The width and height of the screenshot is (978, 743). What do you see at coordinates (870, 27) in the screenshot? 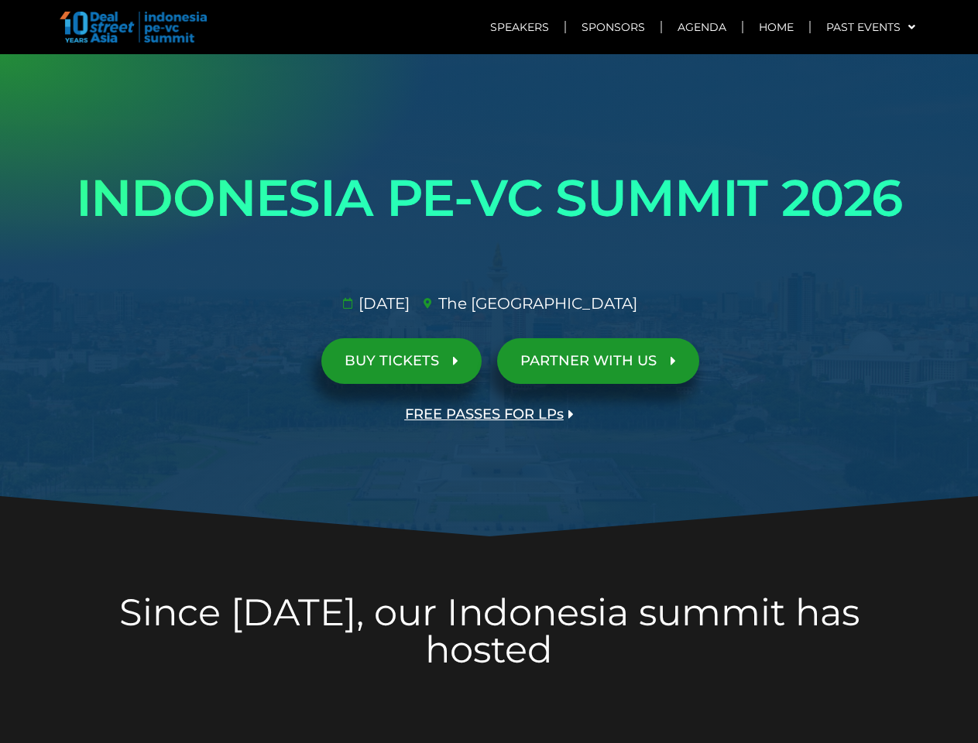
I see `a: Past Events` at bounding box center [870, 27].